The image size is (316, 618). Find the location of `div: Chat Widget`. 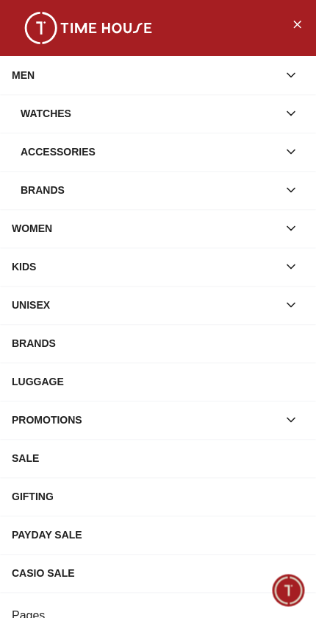

div: Chat Widget is located at coordinates (289, 590).